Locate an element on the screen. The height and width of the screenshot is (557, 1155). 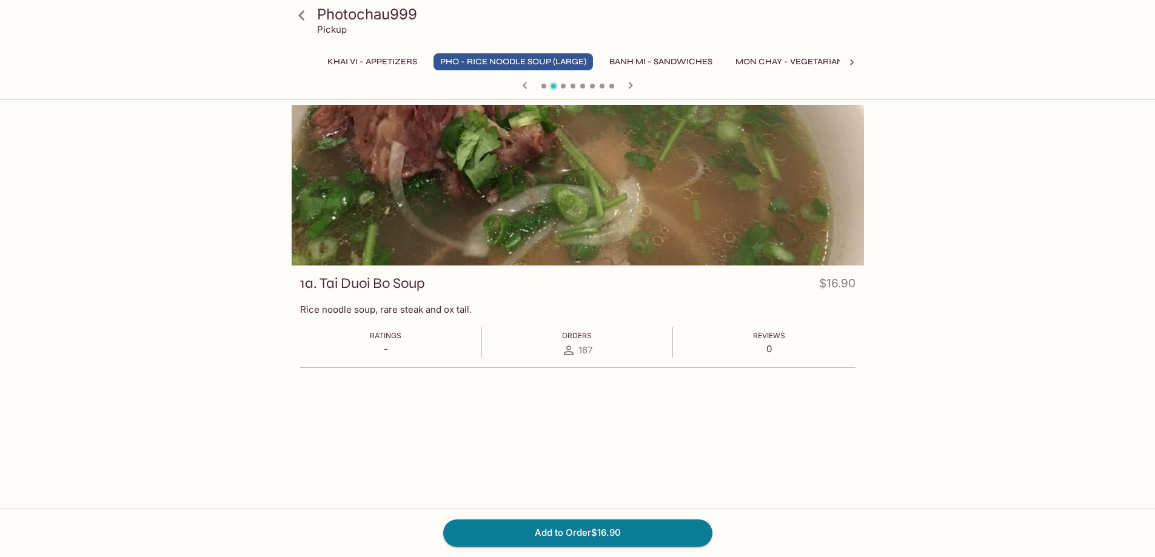
button: Khai Vi - Appetizers is located at coordinates (372, 62).